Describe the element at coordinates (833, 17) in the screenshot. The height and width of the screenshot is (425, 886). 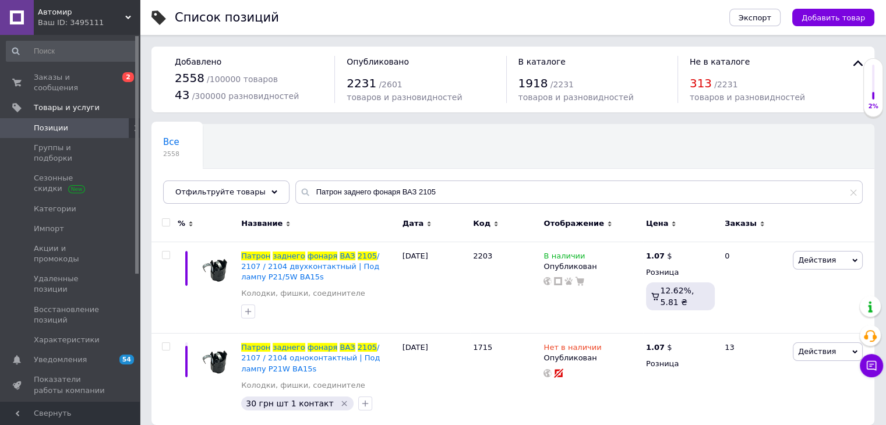
I see `span: Добавить товар` at that location.